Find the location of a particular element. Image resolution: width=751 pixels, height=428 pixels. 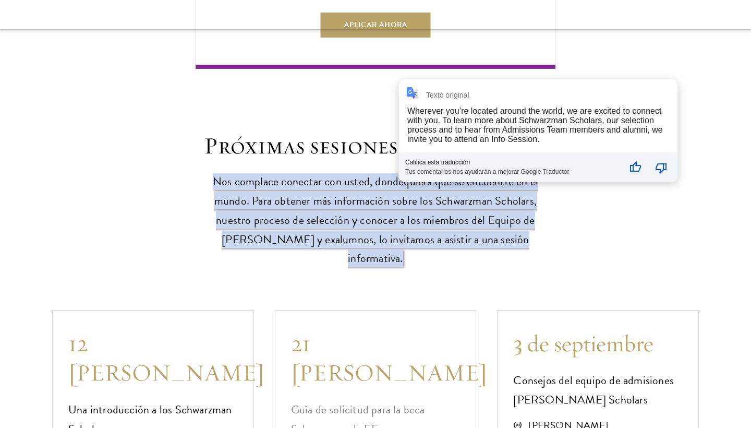

font: Nos complace conectar con usted, dondequiera que se encuentre en el mundo. Para obtener más infor... is located at coordinates (376, 220).